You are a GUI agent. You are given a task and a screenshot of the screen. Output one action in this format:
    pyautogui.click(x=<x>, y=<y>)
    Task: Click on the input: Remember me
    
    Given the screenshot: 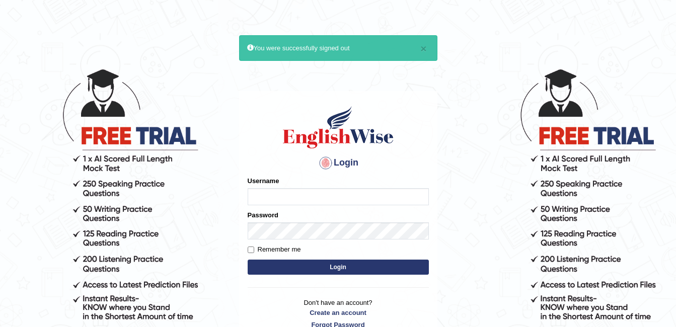 What is the action you would take?
    pyautogui.click(x=251, y=250)
    